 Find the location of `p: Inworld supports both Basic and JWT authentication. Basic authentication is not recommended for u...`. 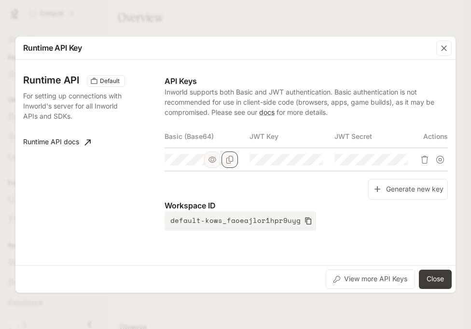

p: Inworld supports both Basic and JWT authentication. Basic authentication is not recommended for u... is located at coordinates (306, 102).